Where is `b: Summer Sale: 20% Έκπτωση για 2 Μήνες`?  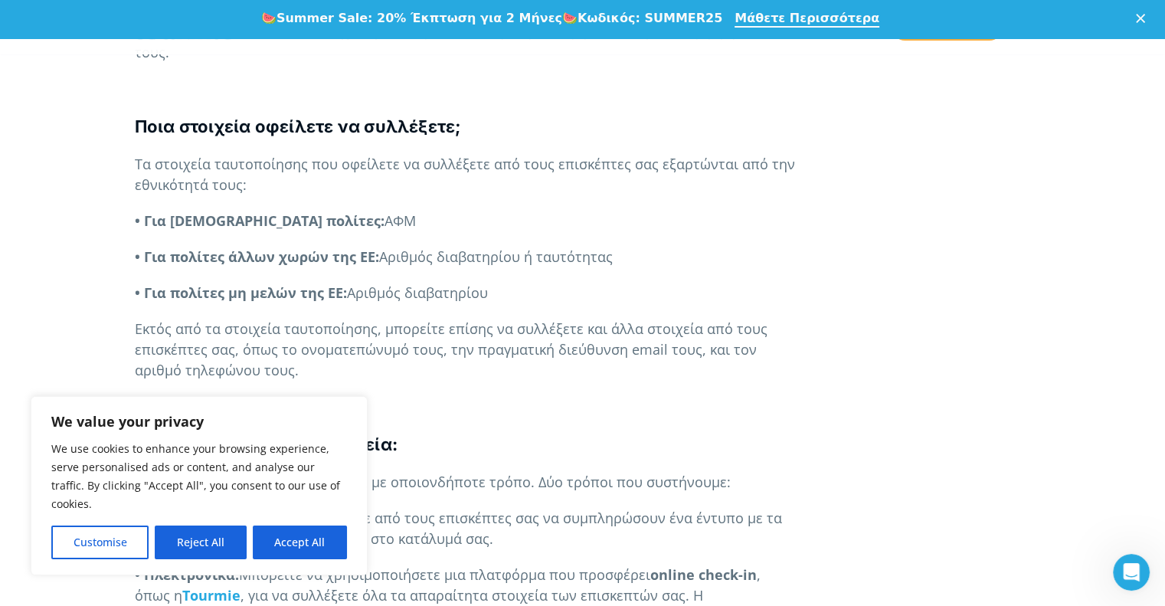 b: Summer Sale: 20% Έκπτωση για 2 Μήνες is located at coordinates (419, 18).